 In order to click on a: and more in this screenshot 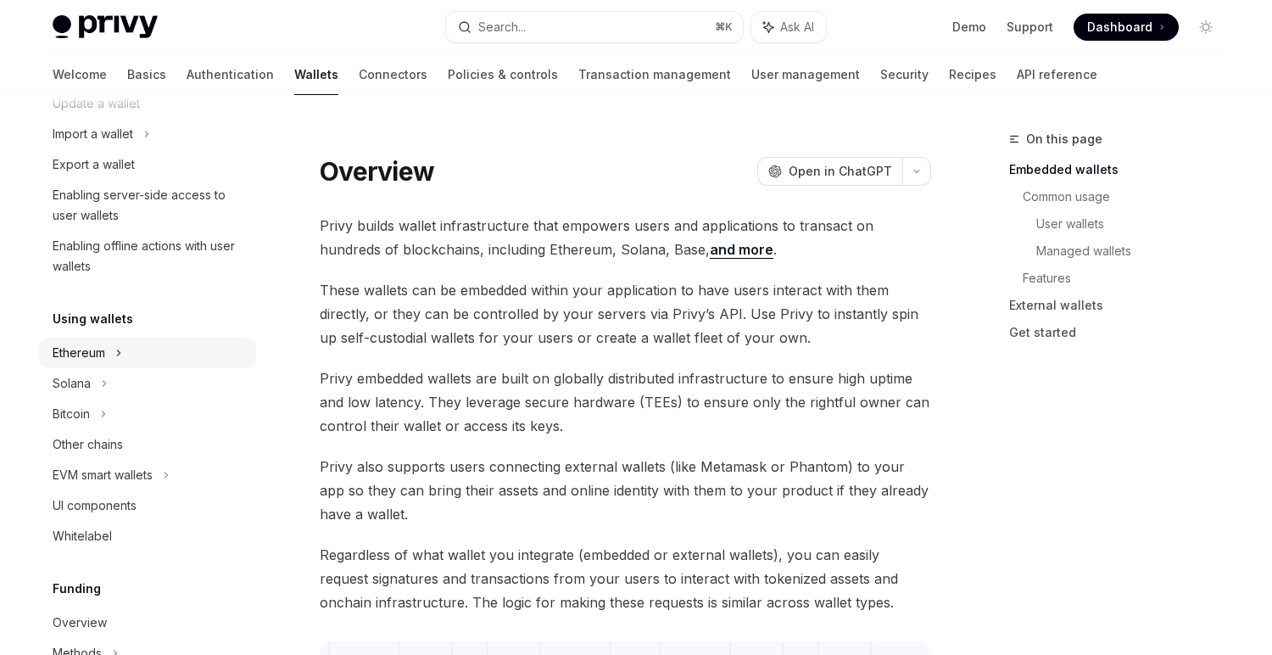, I will do `click(741, 249)`.